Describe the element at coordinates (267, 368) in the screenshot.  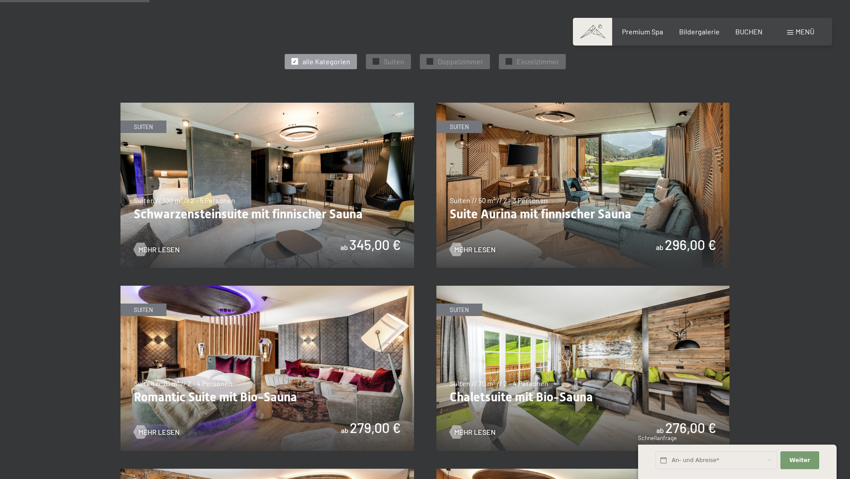
I see `img: Romantic Suite mit Bio-Sauna` at that location.